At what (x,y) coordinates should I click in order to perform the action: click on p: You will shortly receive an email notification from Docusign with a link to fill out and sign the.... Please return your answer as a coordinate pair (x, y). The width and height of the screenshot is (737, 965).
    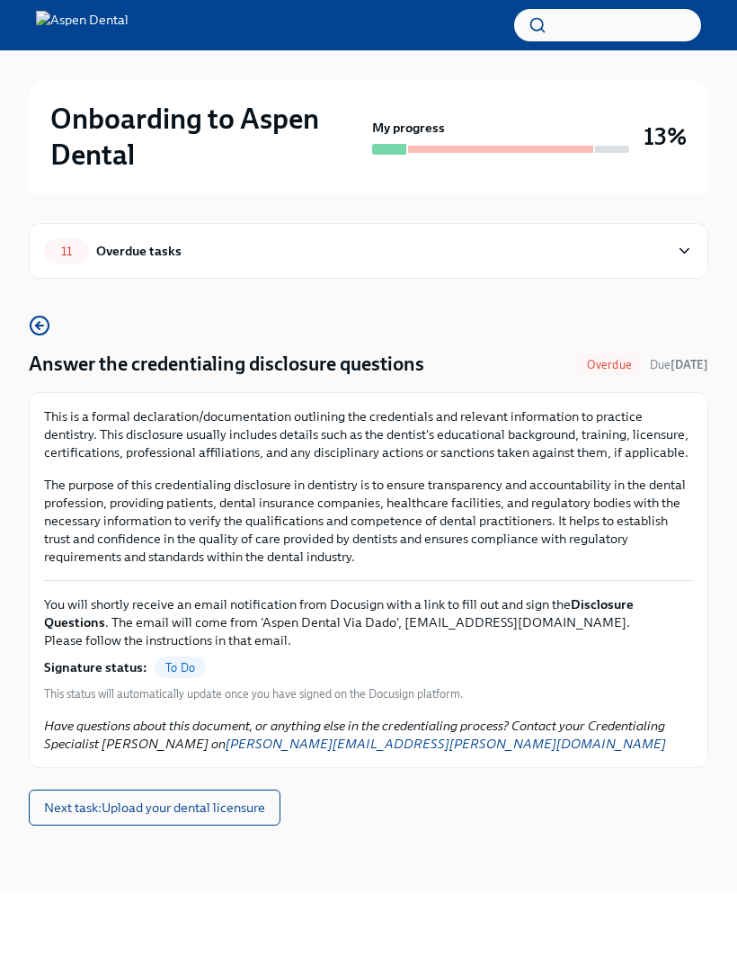
    Looking at the image, I should click on (369, 622).